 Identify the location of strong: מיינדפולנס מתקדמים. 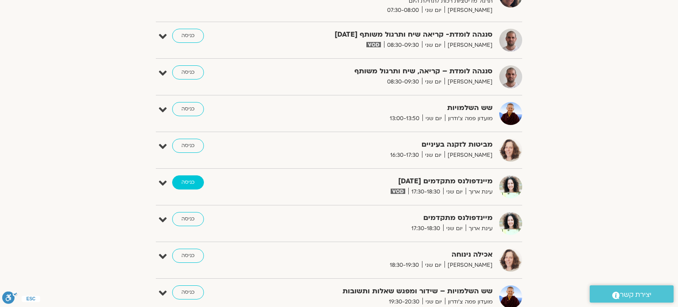
(384, 218).